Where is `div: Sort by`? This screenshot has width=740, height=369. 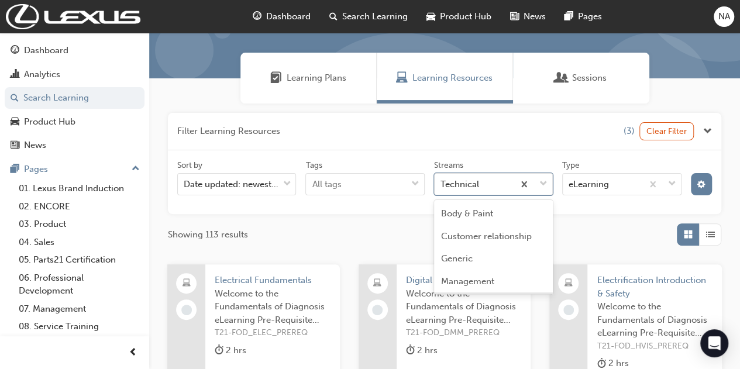
div: Sort by is located at coordinates (190, 166).